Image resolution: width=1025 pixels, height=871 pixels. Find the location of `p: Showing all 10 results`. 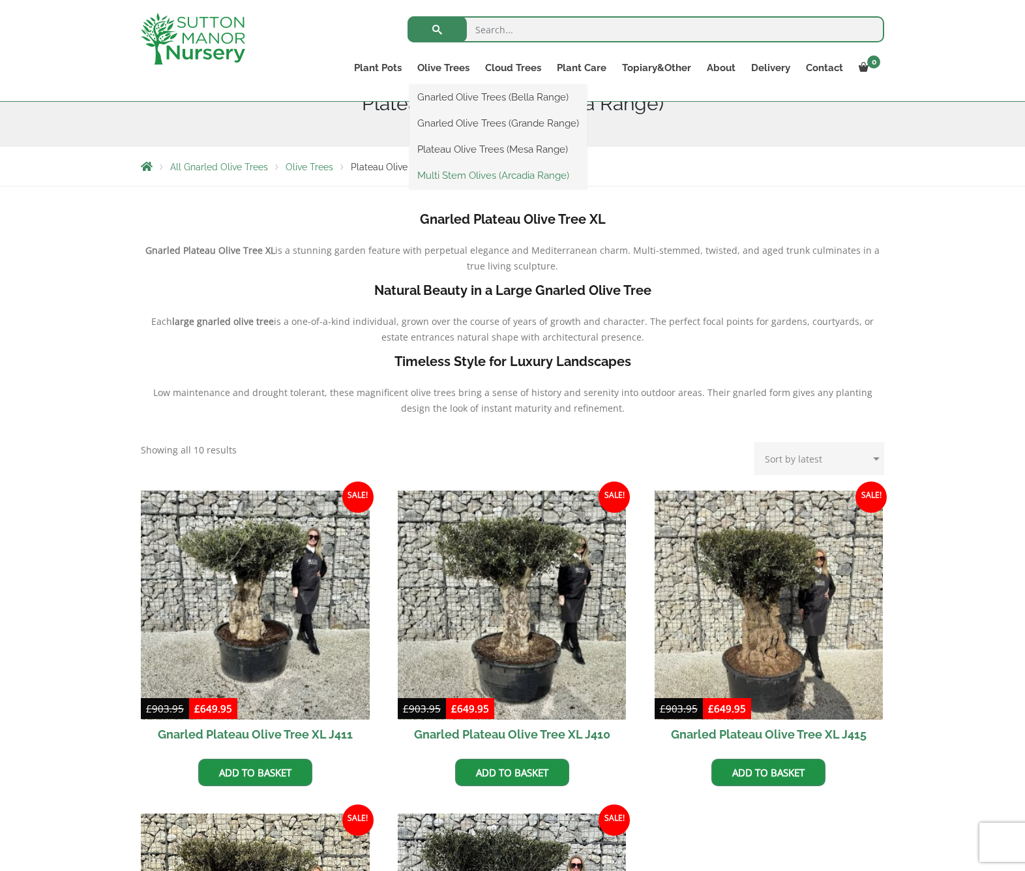

p: Showing all 10 results is located at coordinates (188, 450).